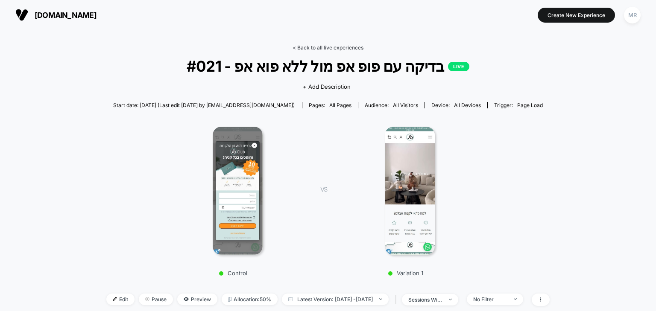  Describe the element at coordinates (290, 299) in the screenshot. I see `img: calendar` at that location.